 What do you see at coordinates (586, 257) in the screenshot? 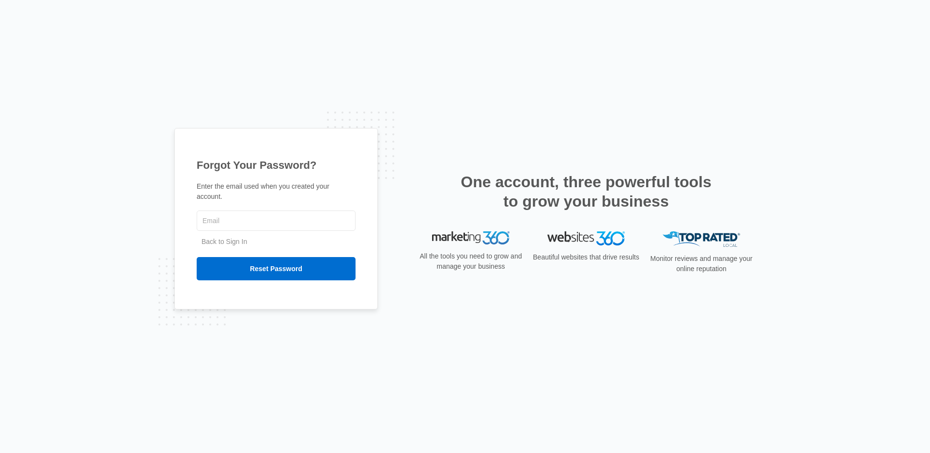
I see `p: Beautiful websites that drive results` at bounding box center [586, 257].